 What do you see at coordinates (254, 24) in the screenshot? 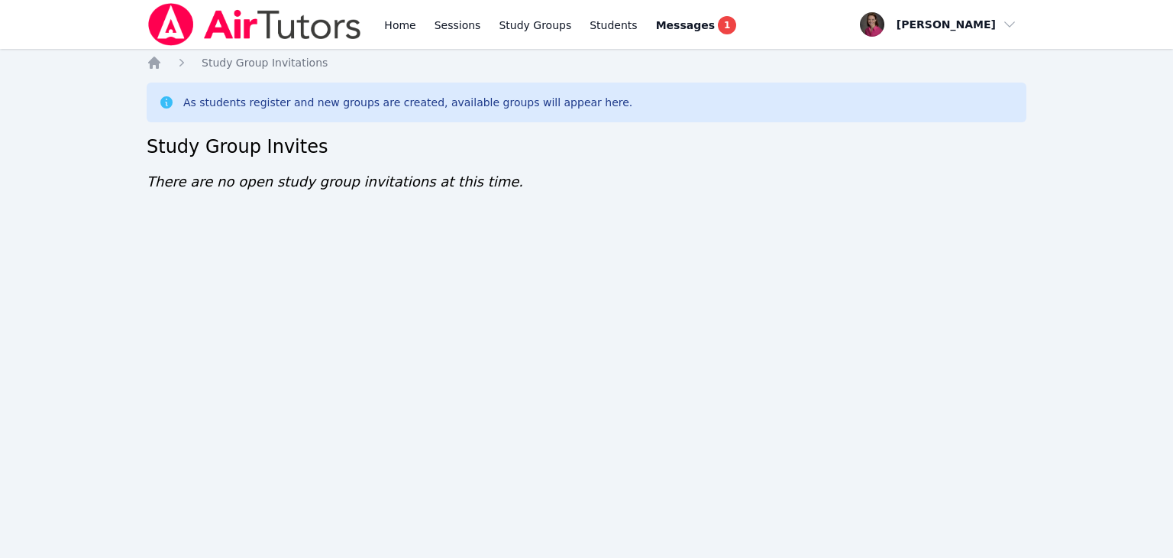
I see `img: Air Tutors` at bounding box center [254, 24].